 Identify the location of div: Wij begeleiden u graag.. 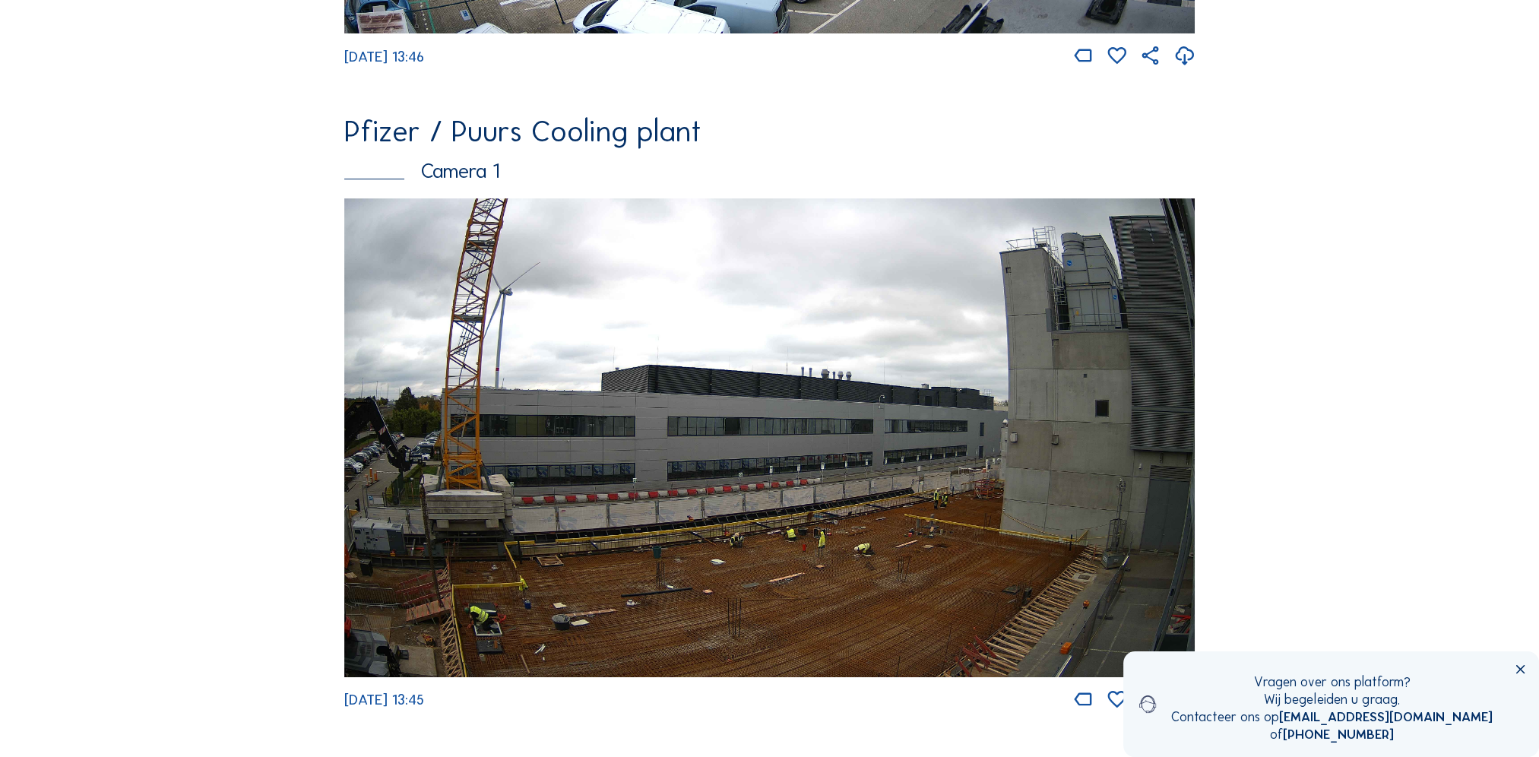
(1331, 699).